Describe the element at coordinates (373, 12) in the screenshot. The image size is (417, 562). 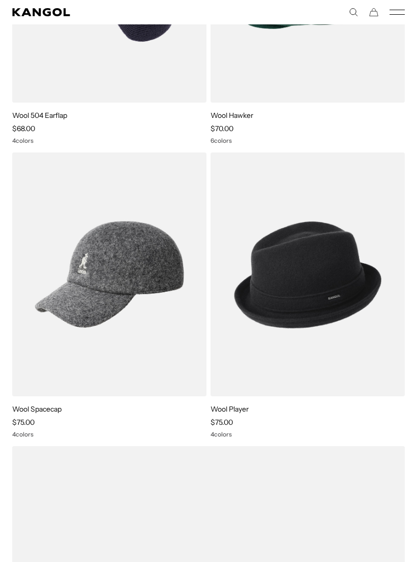
I see `button: Cart` at that location.